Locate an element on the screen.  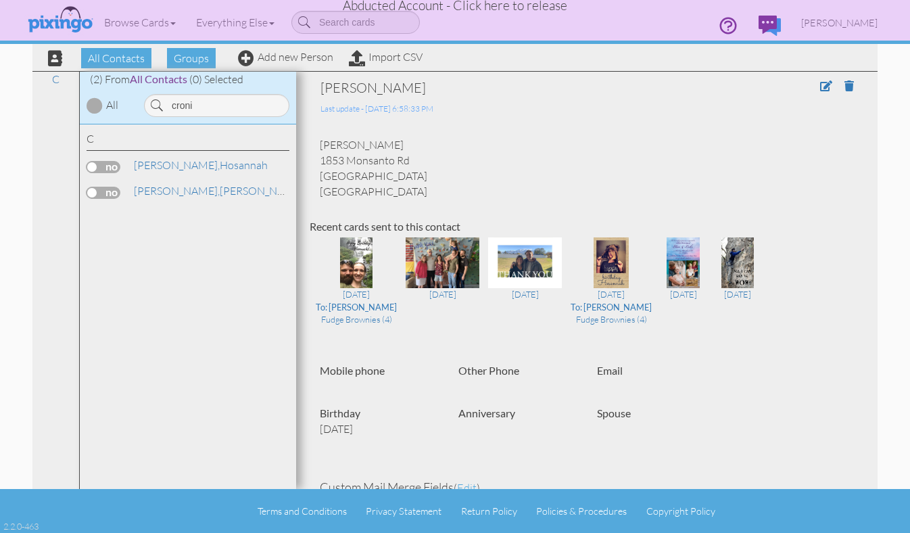
strong: Mobile phone is located at coordinates (352, 370).